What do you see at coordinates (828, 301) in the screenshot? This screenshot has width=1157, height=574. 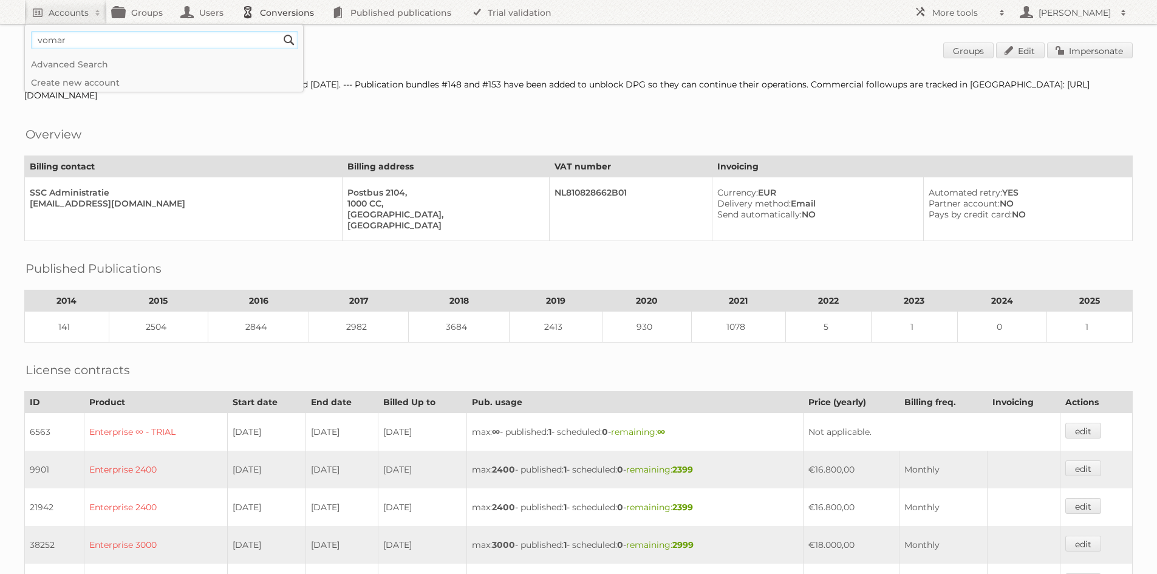 I see `th: 2022` at bounding box center [828, 301].